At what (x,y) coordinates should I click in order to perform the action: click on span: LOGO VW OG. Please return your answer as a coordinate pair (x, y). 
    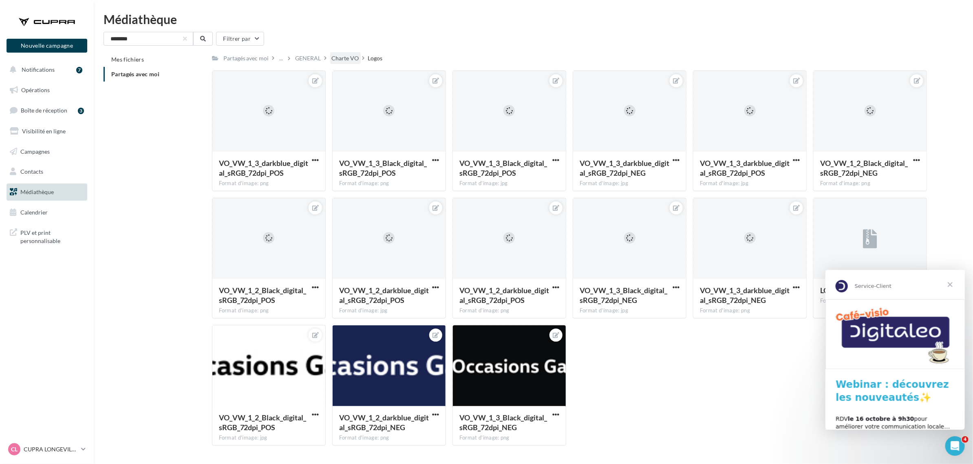
    Looking at the image, I should click on (843, 290).